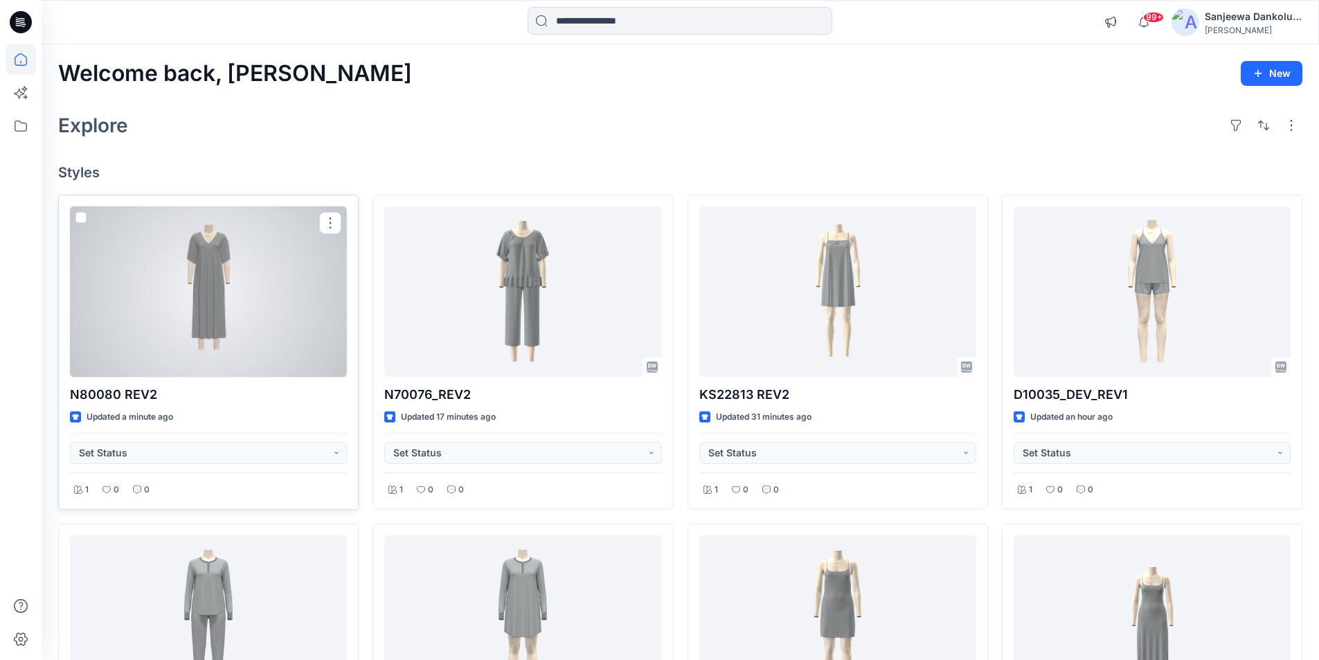  I want to click on p: N80080 REV2, so click(208, 395).